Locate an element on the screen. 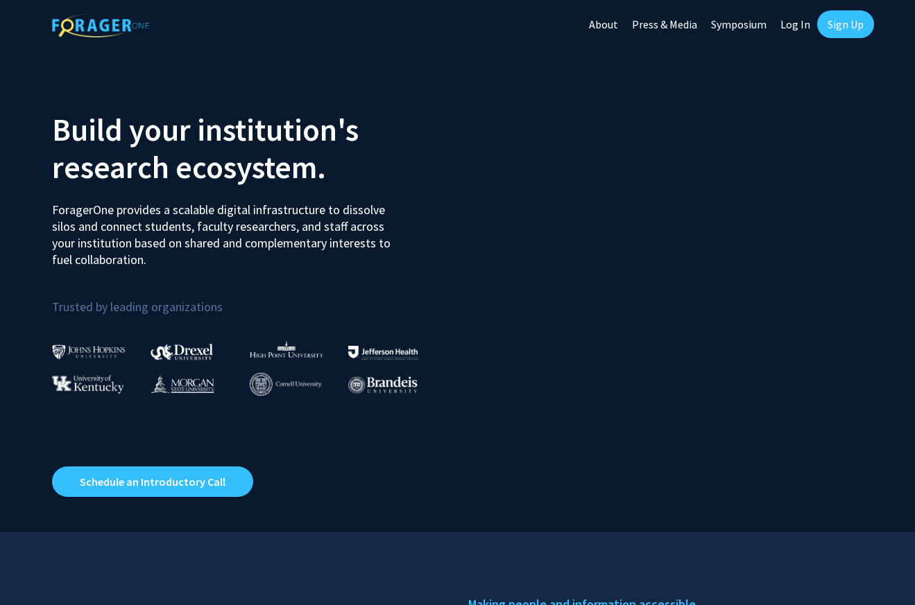  img: Morgan State University is located at coordinates (182, 384).